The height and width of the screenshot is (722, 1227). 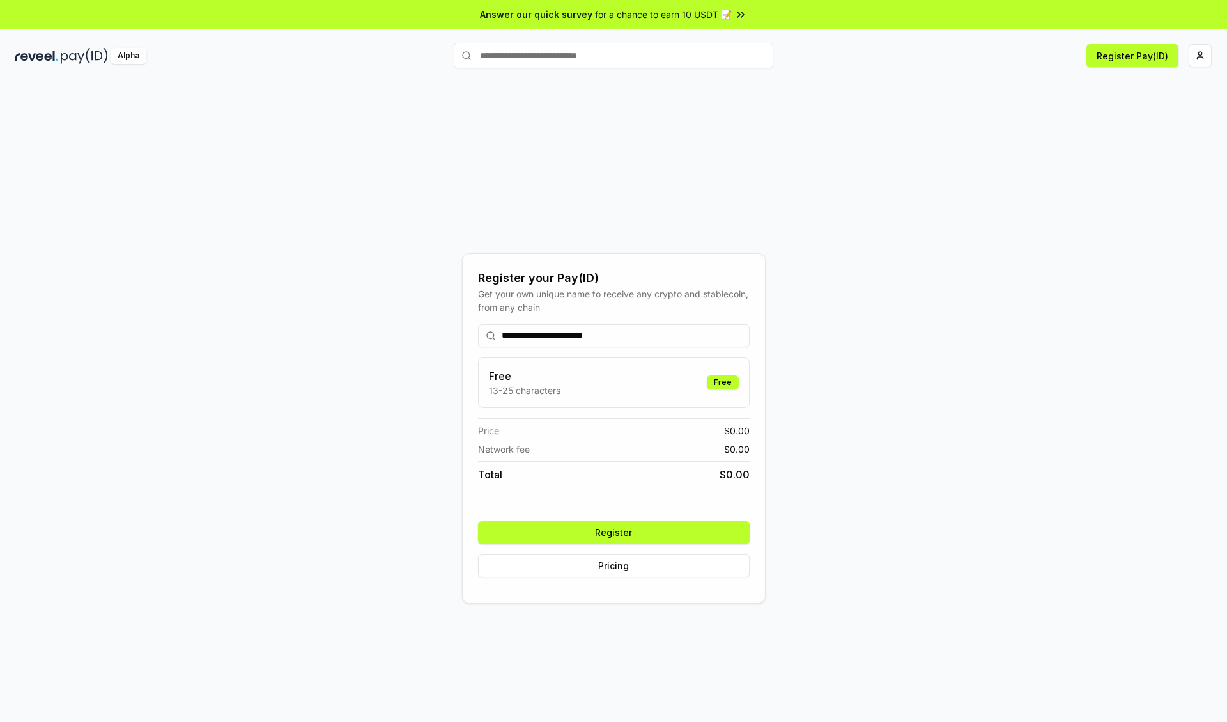 I want to click on div: Get your own unique name to receive any crypto and stablecoin, from any chain, so click(x=614, y=300).